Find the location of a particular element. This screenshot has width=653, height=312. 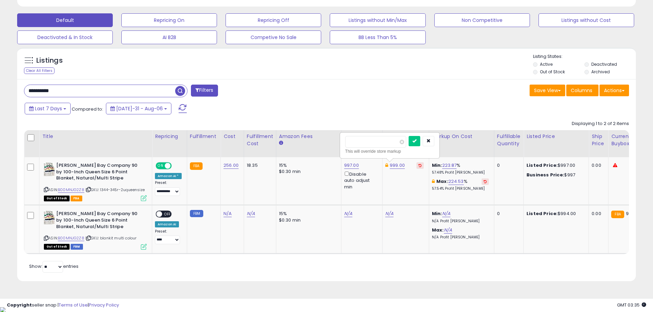

div: Disable auto adjust min is located at coordinates (361, 180).